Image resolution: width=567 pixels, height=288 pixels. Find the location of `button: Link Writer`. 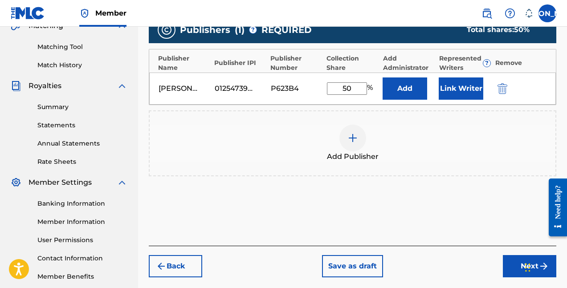

button: Link Writer is located at coordinates (461, 89).